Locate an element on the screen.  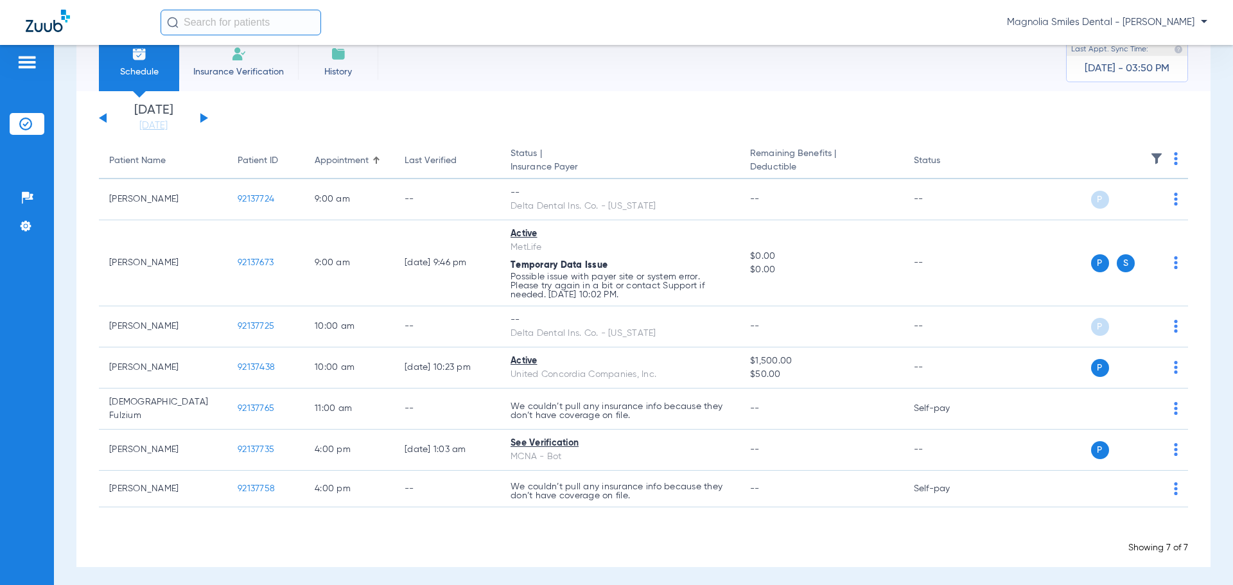
span: $50.00 is located at coordinates (822, 375).